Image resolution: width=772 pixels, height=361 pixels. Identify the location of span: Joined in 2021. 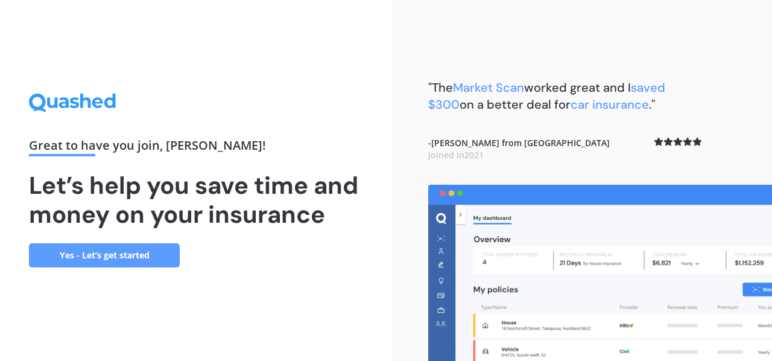
(456, 154).